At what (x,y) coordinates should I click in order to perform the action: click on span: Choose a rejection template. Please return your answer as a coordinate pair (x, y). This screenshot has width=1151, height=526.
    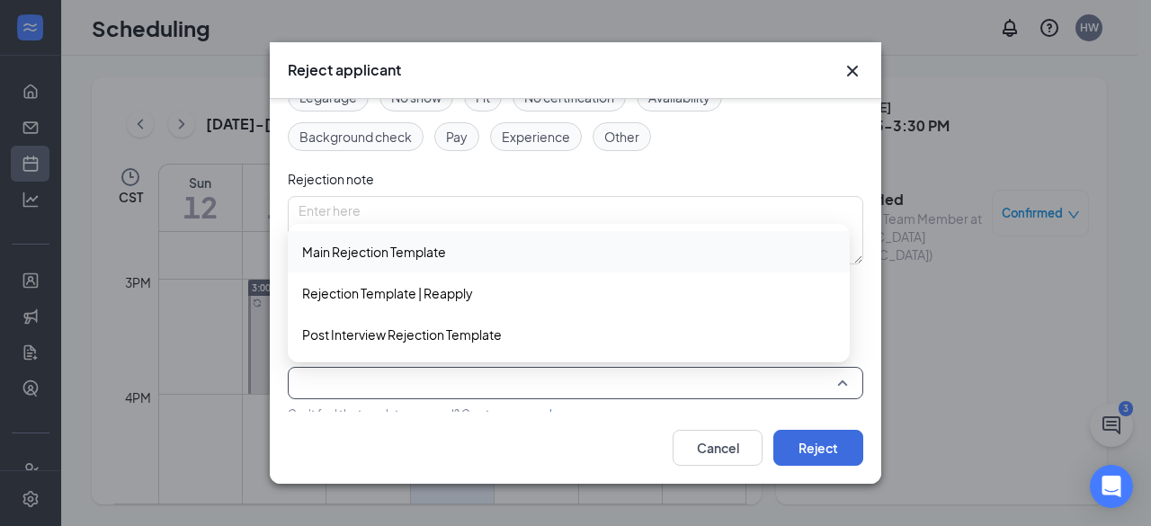
    Looking at the image, I should click on (371, 350).